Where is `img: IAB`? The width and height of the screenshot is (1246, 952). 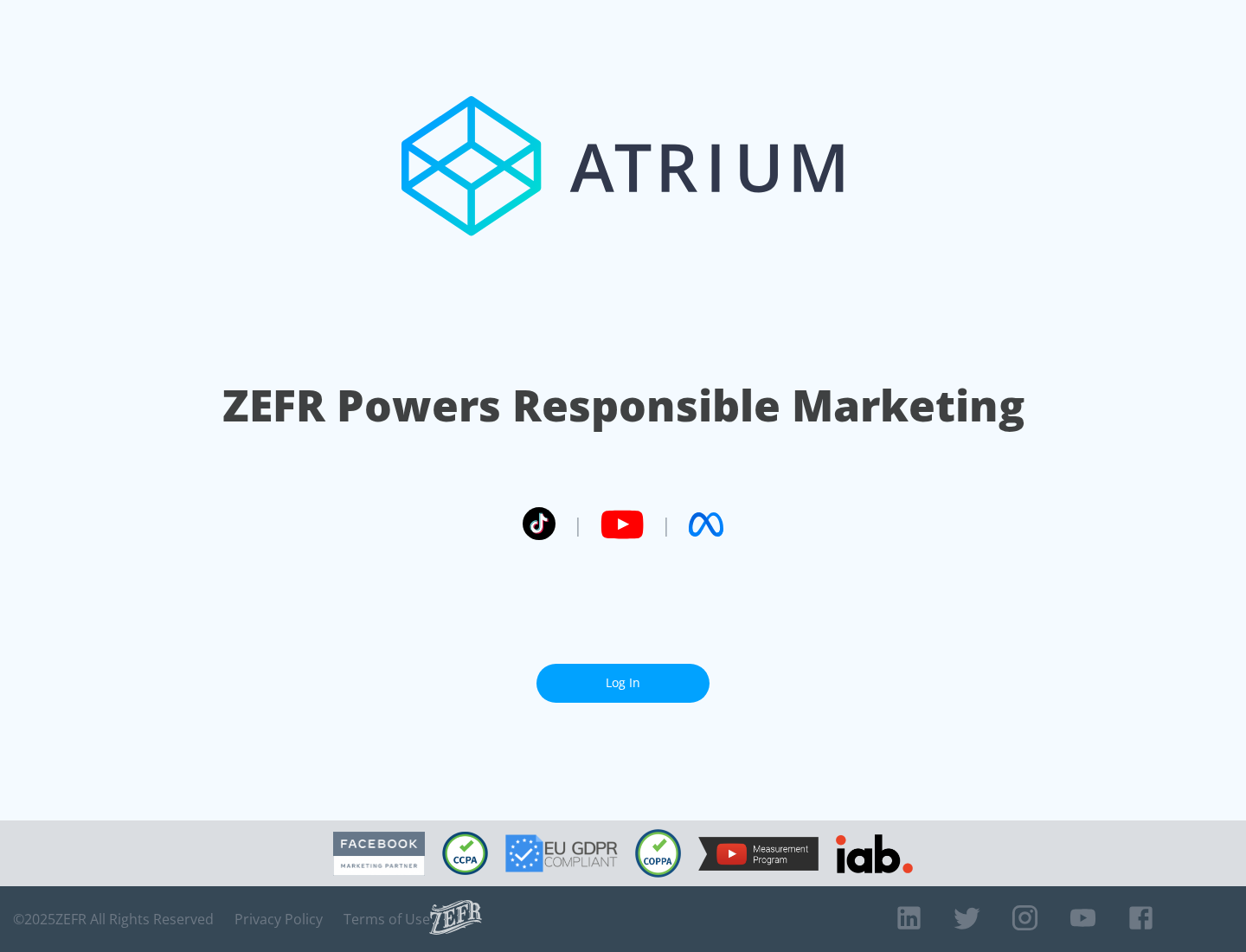 img: IAB is located at coordinates (873, 853).